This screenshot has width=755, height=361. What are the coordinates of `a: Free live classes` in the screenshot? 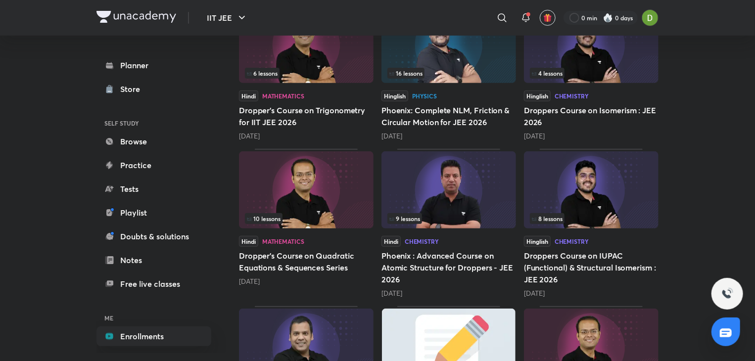 It's located at (154, 284).